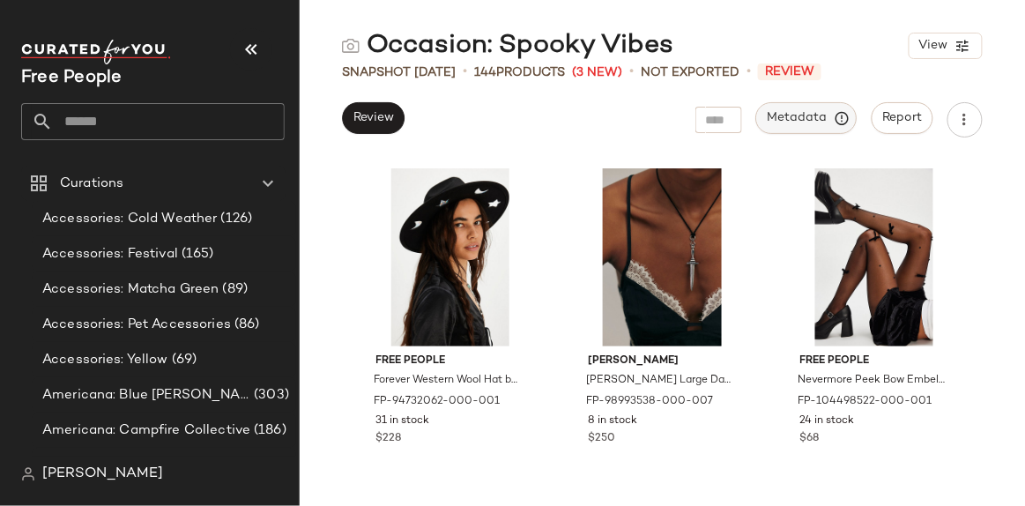 This screenshot has height=506, width=1025. I want to click on span: FP-104498522-000-001, so click(865, 402).